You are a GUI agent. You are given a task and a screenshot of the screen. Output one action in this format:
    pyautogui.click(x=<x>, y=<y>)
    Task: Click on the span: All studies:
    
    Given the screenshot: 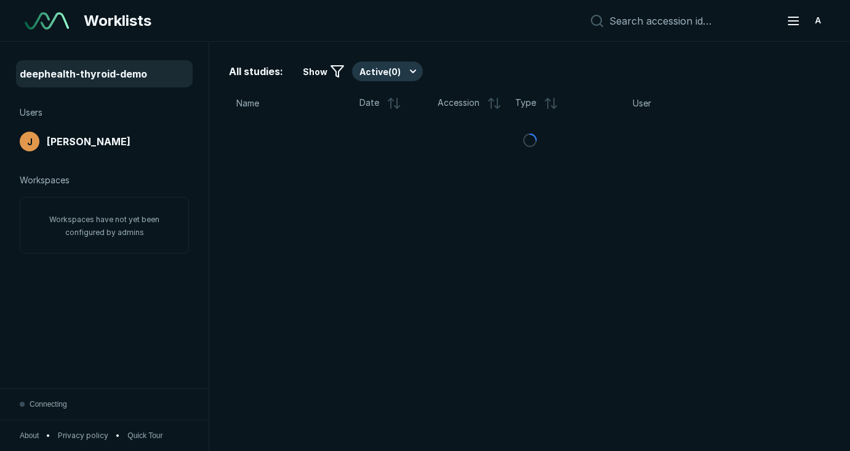 What is the action you would take?
    pyautogui.click(x=256, y=71)
    